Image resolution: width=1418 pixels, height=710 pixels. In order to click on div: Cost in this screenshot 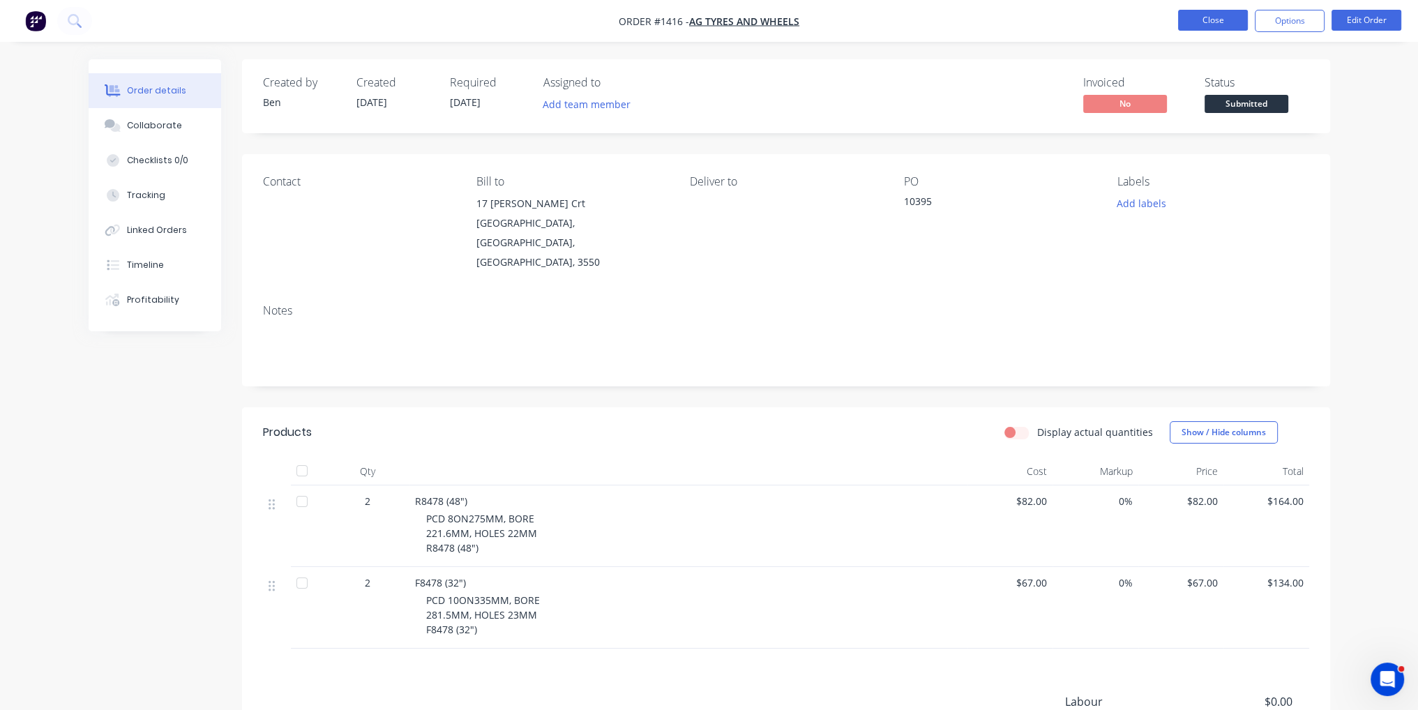, I will do `click(1010, 472)`.